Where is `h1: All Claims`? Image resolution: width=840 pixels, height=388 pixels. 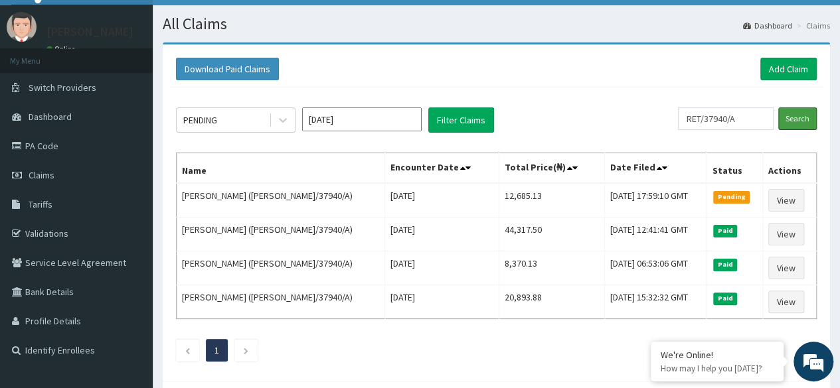
h1: All Claims is located at coordinates (496, 24).